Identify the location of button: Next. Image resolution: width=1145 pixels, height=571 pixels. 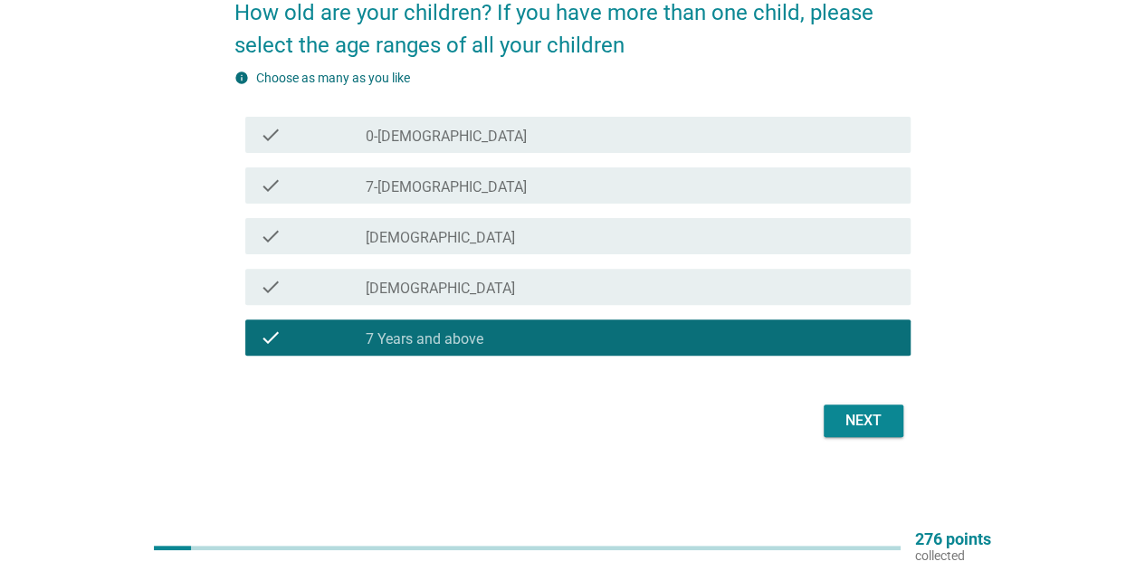
(863, 421).